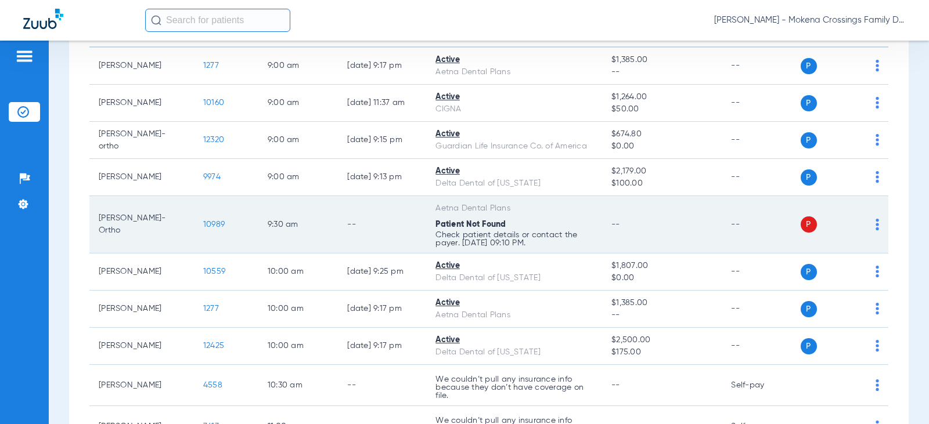 This screenshot has width=929, height=424. What do you see at coordinates (214, 225) in the screenshot?
I see `span: 10989` at bounding box center [214, 225].